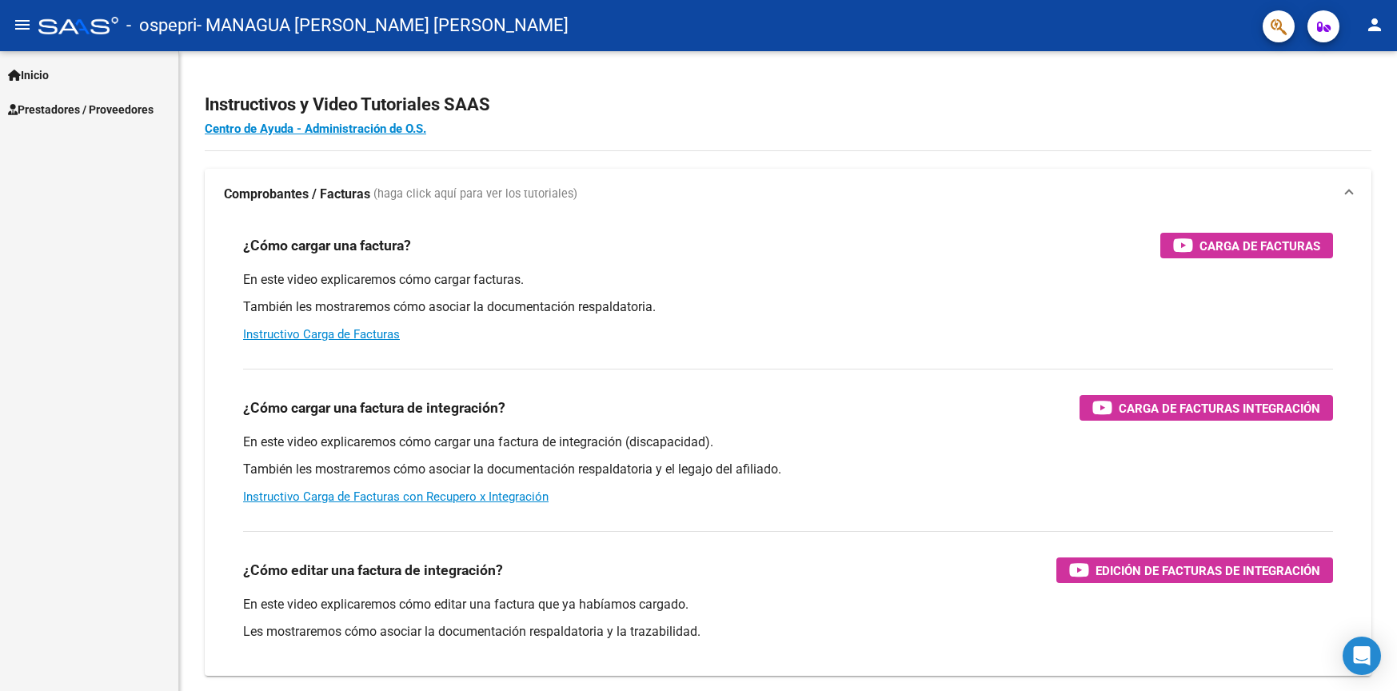  Describe the element at coordinates (787, 469) in the screenshot. I see `p: También les mostraremos cómo asociar la documentación respaldatoria y el legajo del afiliado.` at that location.